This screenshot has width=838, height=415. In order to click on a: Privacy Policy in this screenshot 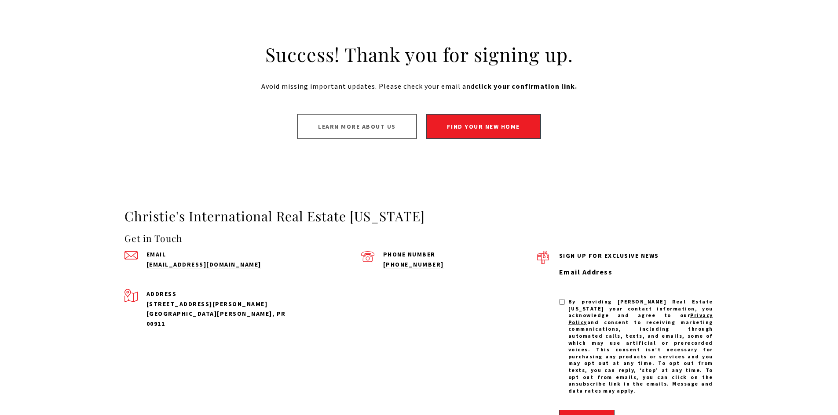, I will do `click(640, 319)`.